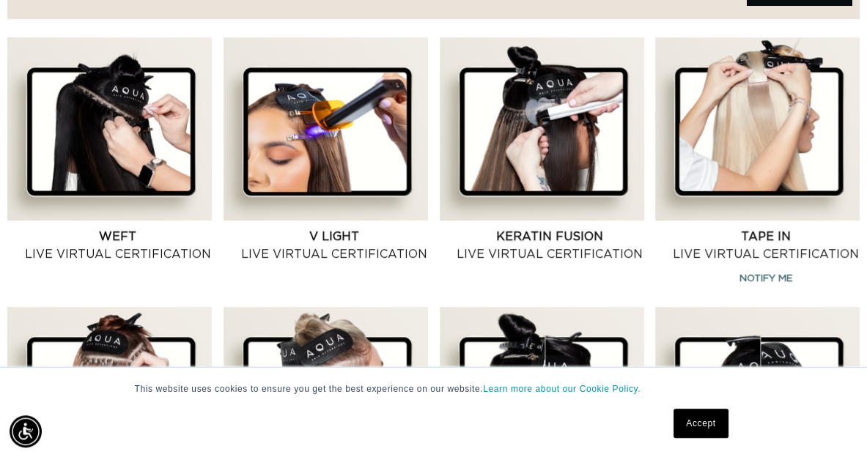  I want to click on a: Learn more about our Cookie Policy., so click(562, 389).